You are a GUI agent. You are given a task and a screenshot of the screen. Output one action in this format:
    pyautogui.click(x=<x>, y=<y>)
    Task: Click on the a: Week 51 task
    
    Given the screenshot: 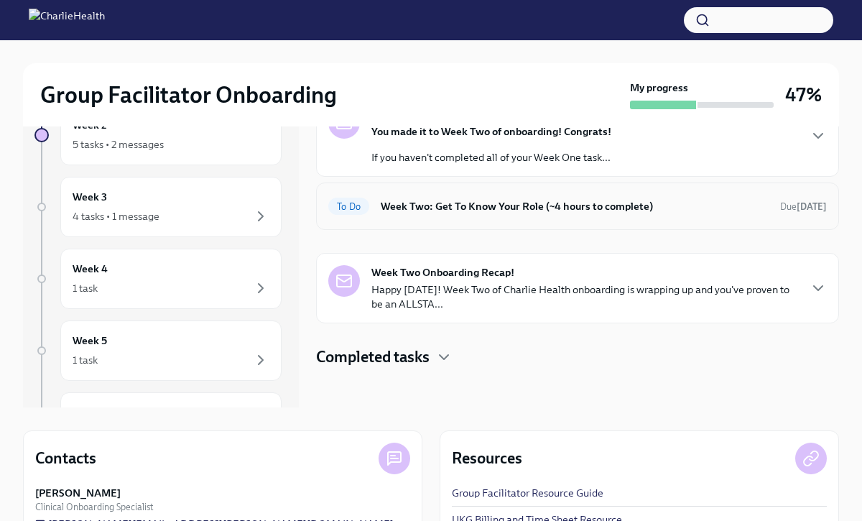 What is the action you would take?
    pyautogui.click(x=158, y=351)
    